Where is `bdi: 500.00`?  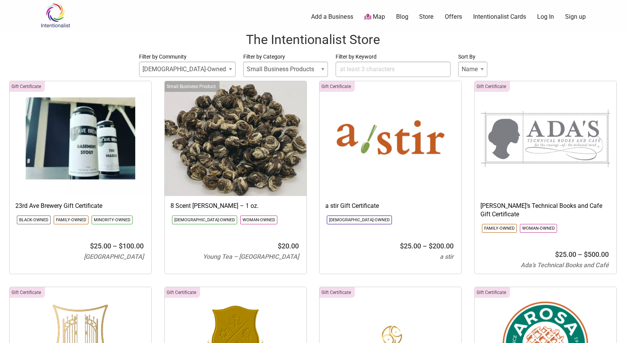 bdi: 500.00 is located at coordinates (596, 254).